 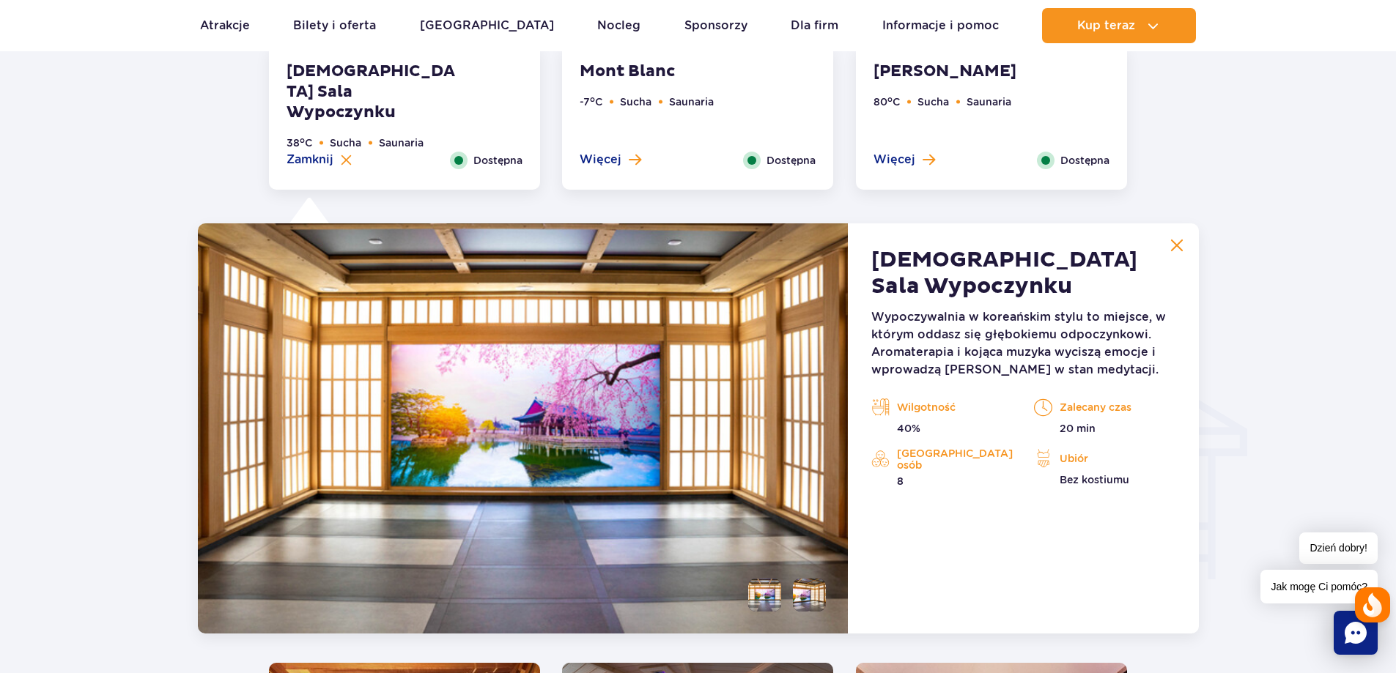 I want to click on p: 8, so click(x=942, y=481).